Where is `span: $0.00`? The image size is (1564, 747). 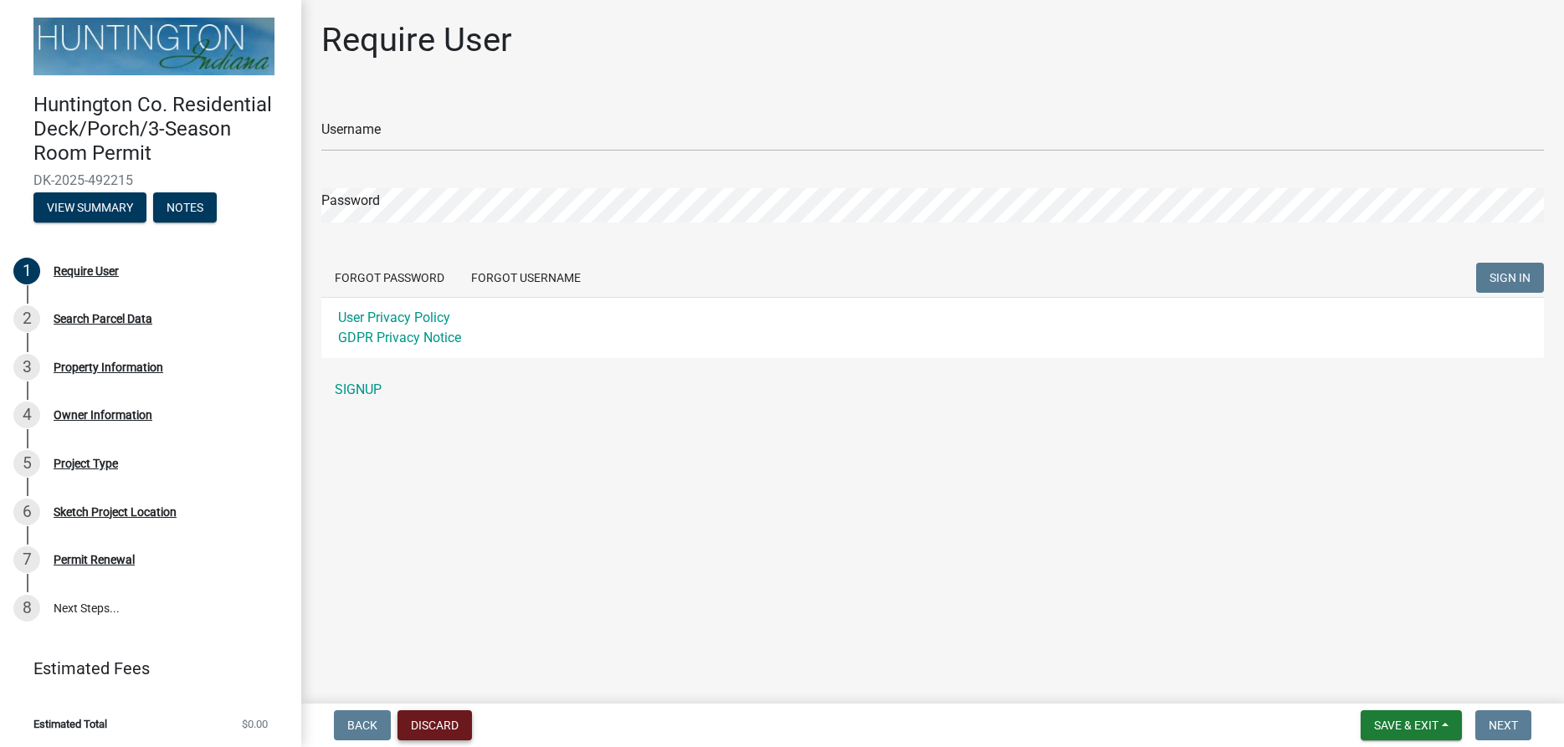
span: $0.00 is located at coordinates (254, 724).